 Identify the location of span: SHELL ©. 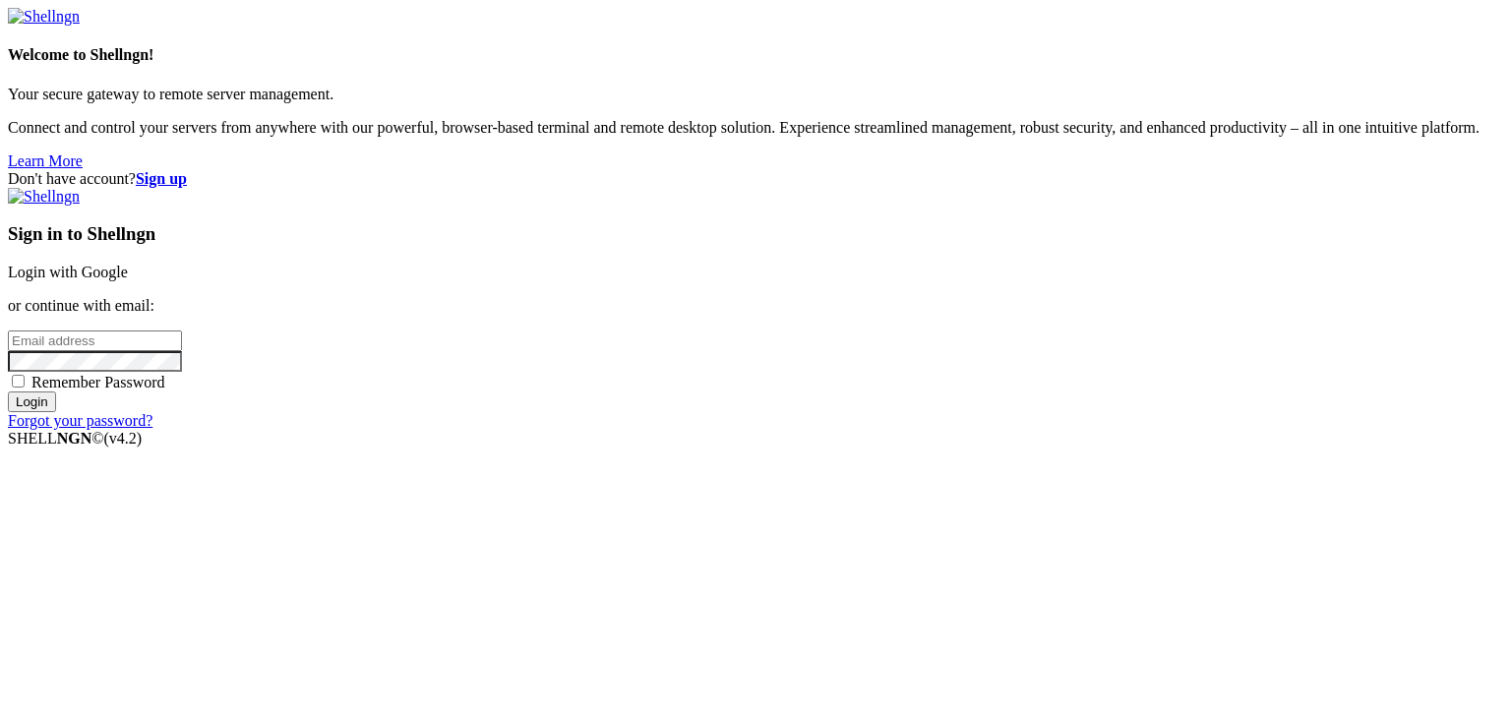
(75, 438).